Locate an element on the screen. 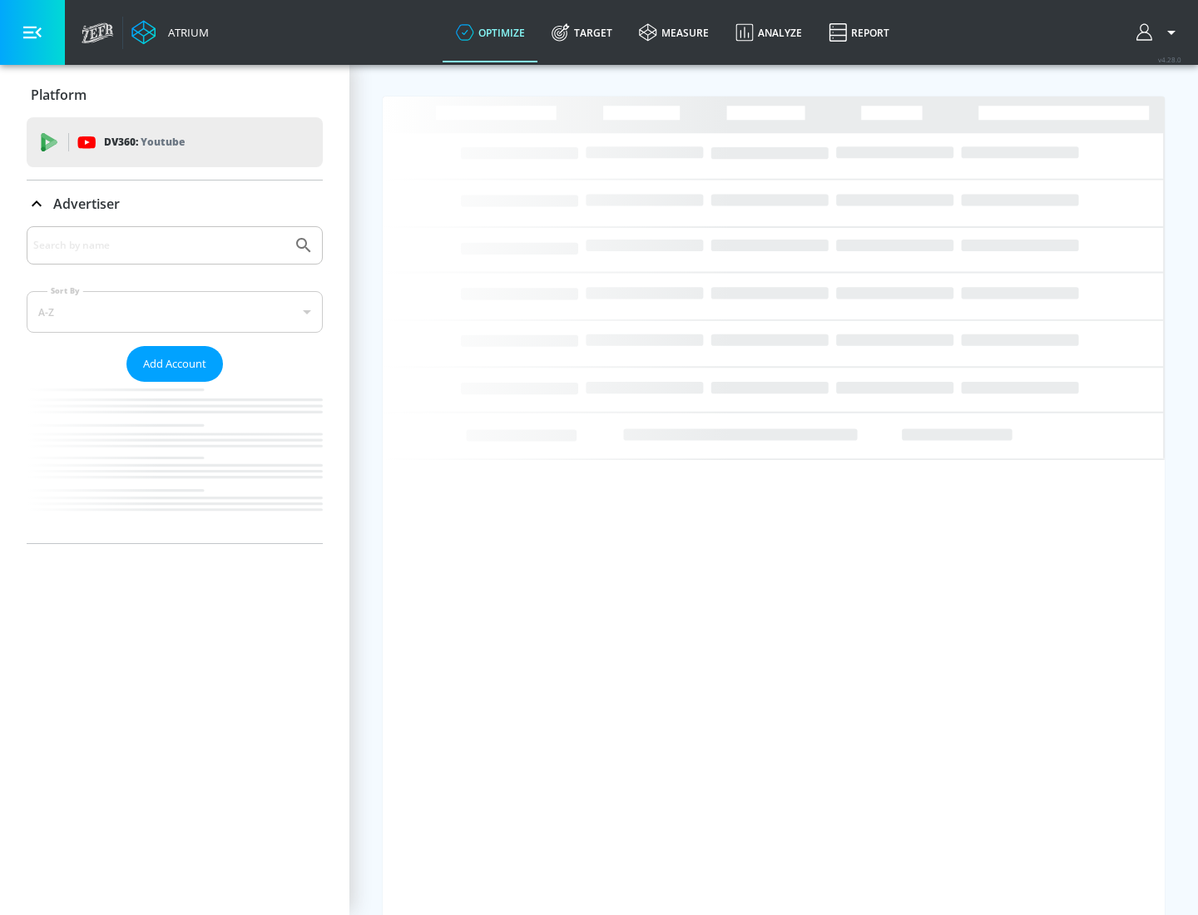 This screenshot has width=1198, height=915. input: Search by name is located at coordinates (159, 245).